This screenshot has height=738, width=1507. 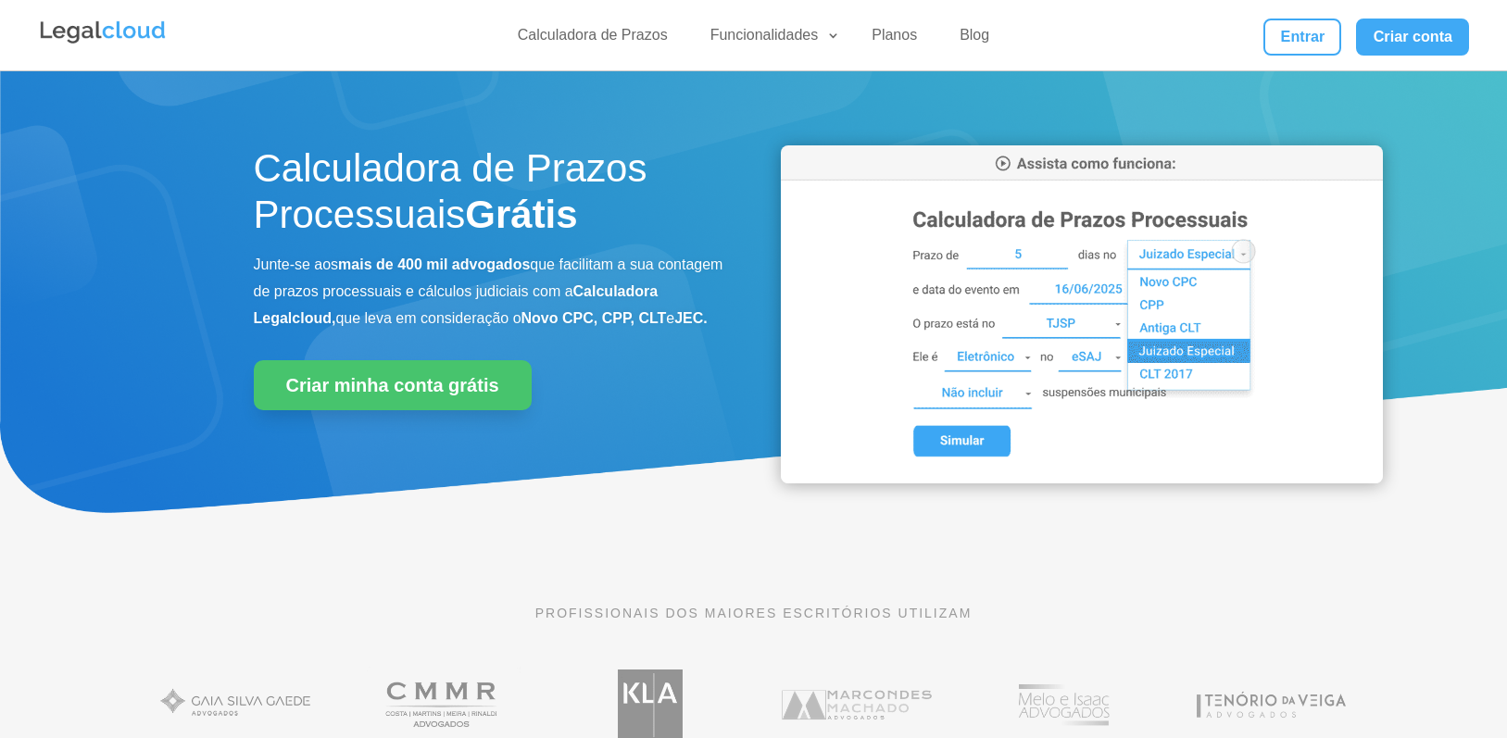 What do you see at coordinates (103, 32) in the screenshot?
I see `img: Legalcloud Logo` at bounding box center [103, 32].